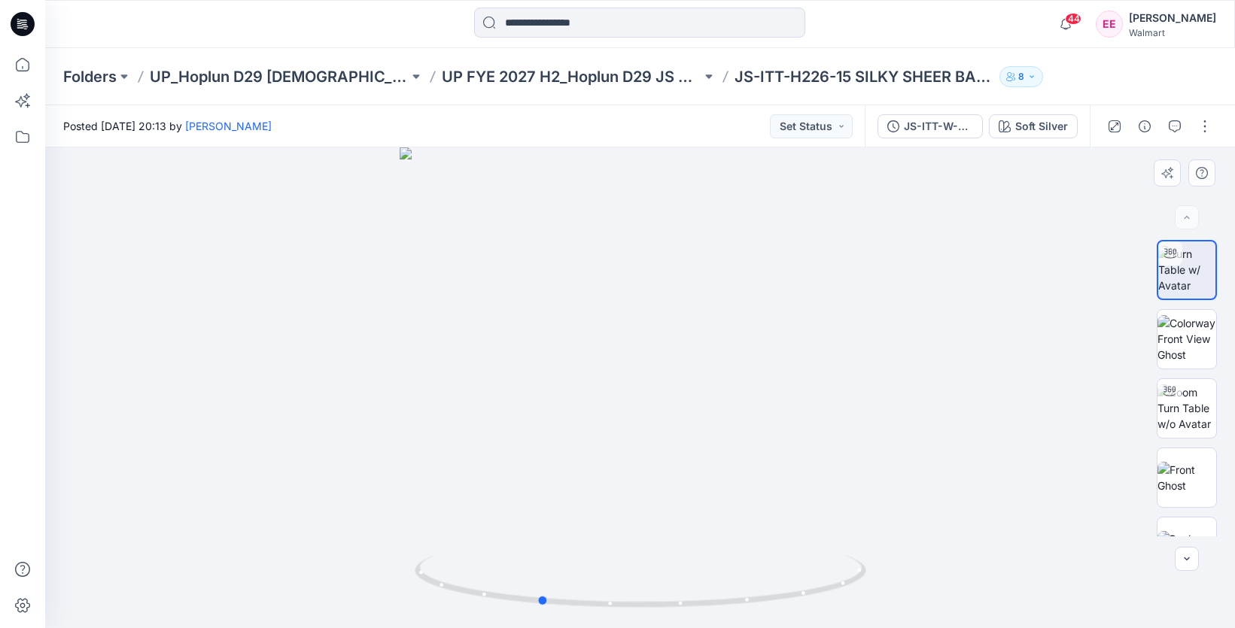  Describe the element at coordinates (939, 126) in the screenshot. I see `div: JS-ITT-W-S3-26-15 BASIC BRALETTE` at that location.